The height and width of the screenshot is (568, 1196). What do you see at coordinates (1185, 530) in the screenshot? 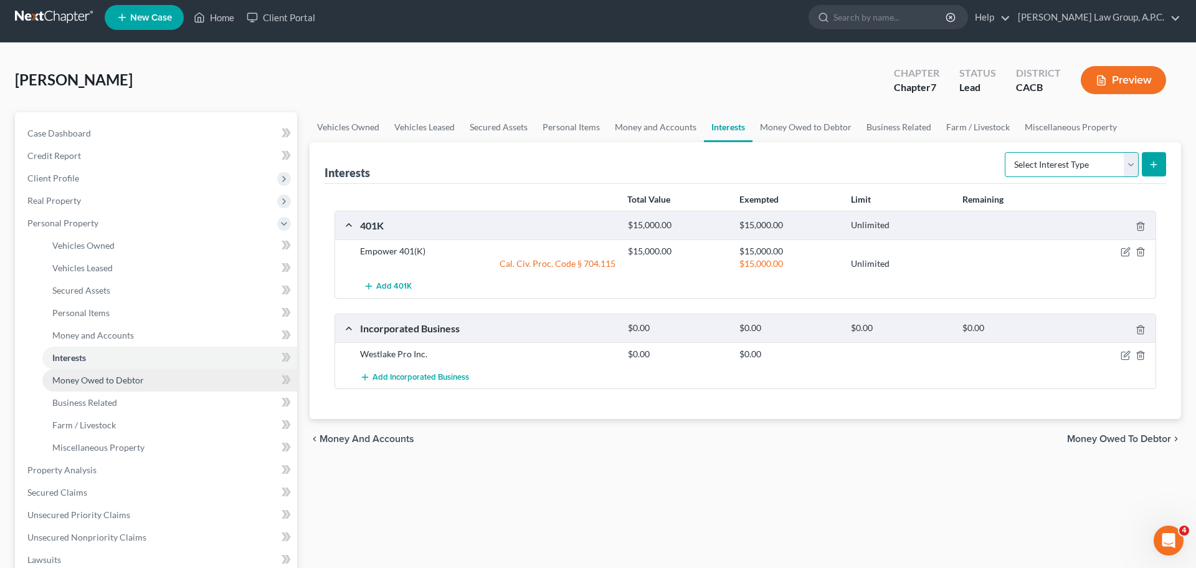
I see `span: 4` at bounding box center [1185, 530].